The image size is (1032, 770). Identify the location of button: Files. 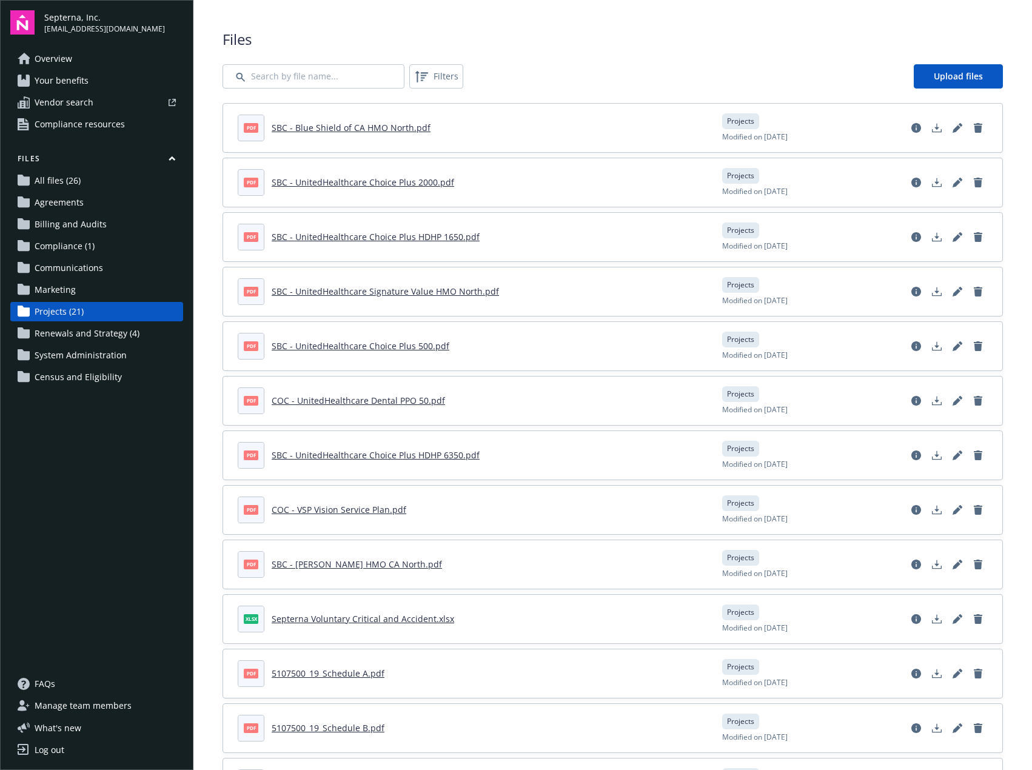
(96, 161).